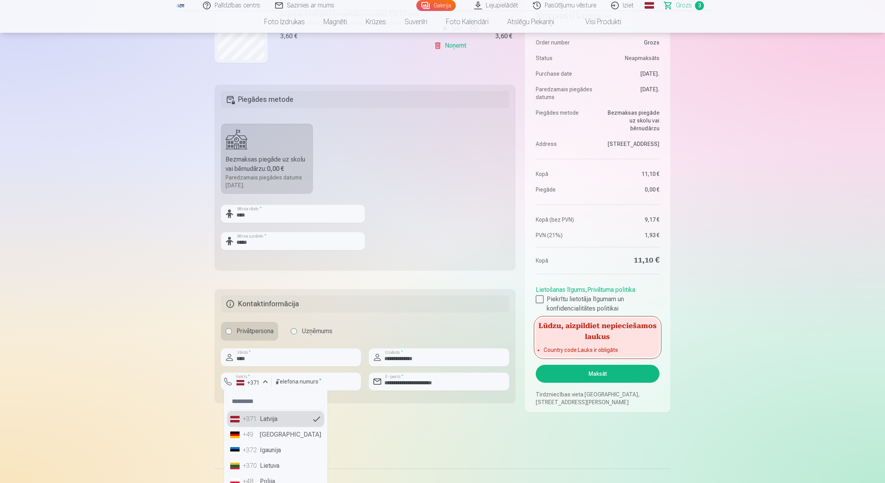 This screenshot has height=483, width=885. What do you see at coordinates (683, 5) in the screenshot?
I see `span: Grozs` at bounding box center [683, 5].